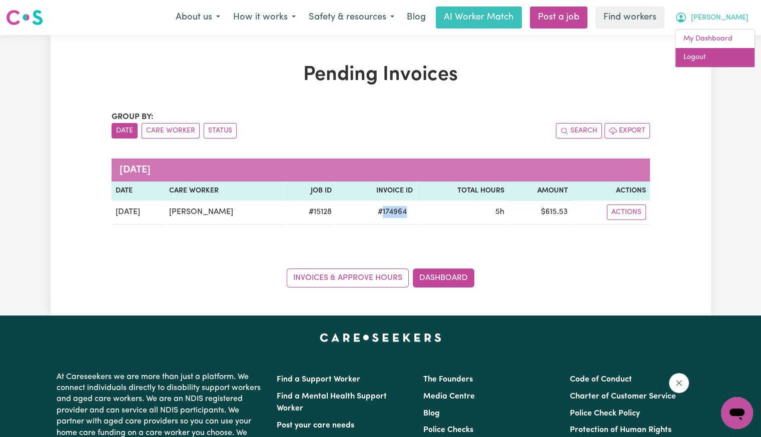 The height and width of the screenshot is (437, 761). I want to click on span: Group by:, so click(133, 117).